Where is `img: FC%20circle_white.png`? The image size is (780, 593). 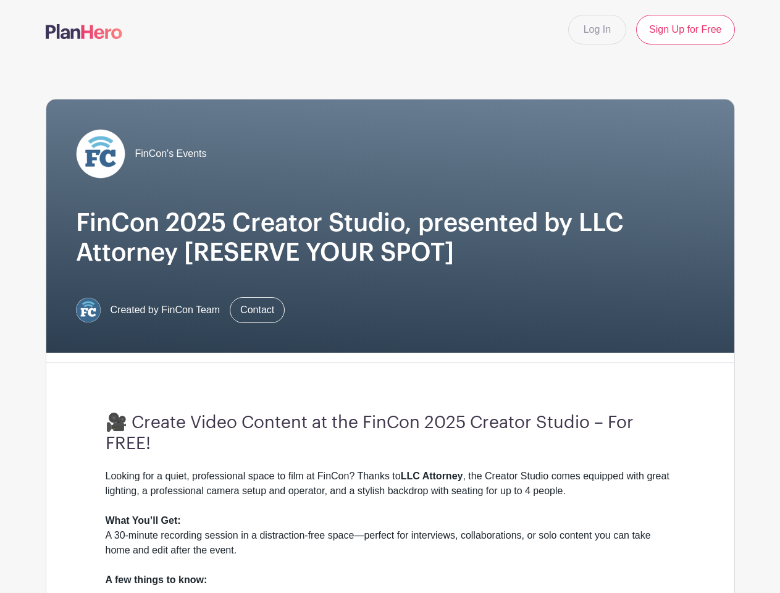 img: FC%20circle_white.png is located at coordinates (101, 154).